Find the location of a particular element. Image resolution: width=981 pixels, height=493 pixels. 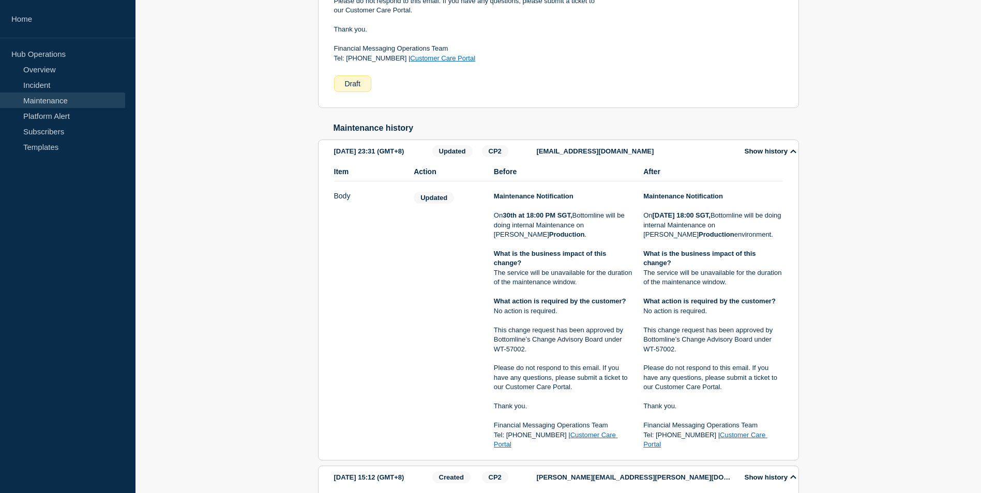

span: Action is located at coordinates (448, 172).